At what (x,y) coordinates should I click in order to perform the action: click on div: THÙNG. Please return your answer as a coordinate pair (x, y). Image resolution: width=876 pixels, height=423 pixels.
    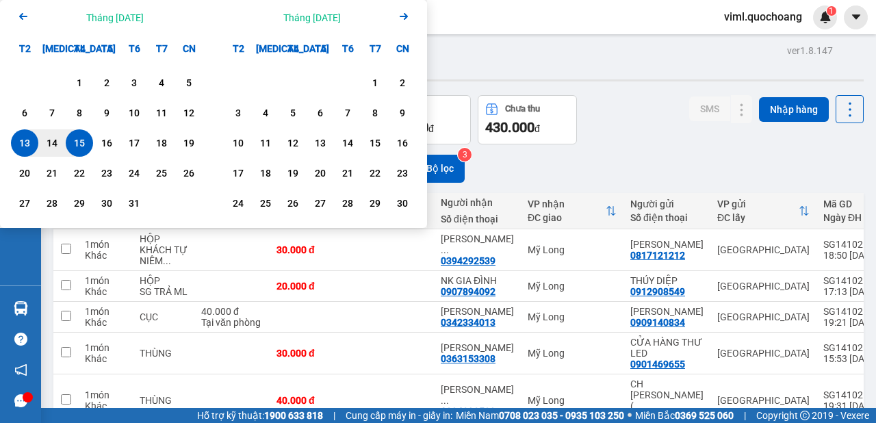
    Looking at the image, I should click on (164, 353).